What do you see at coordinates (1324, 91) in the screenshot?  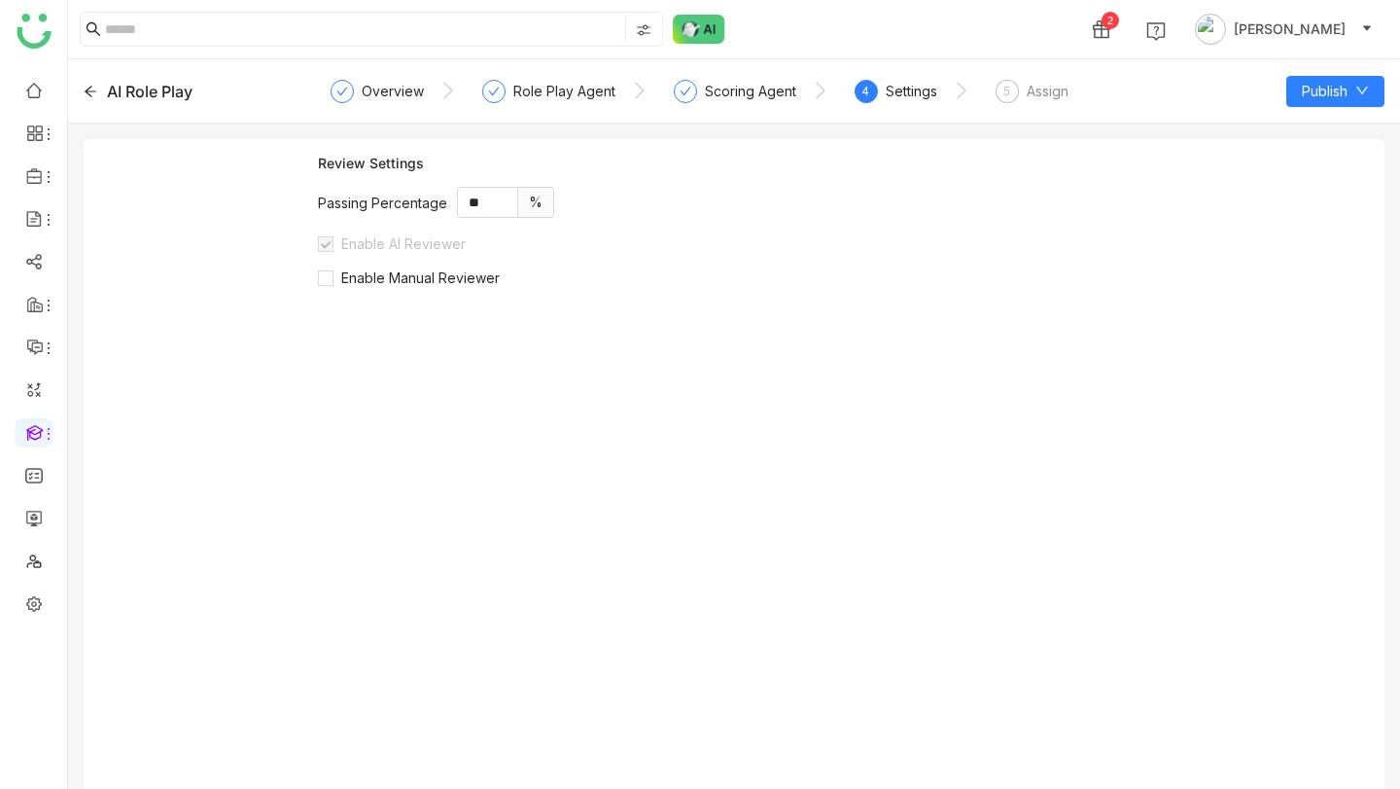 I see `span: Publish` at bounding box center [1324, 91].